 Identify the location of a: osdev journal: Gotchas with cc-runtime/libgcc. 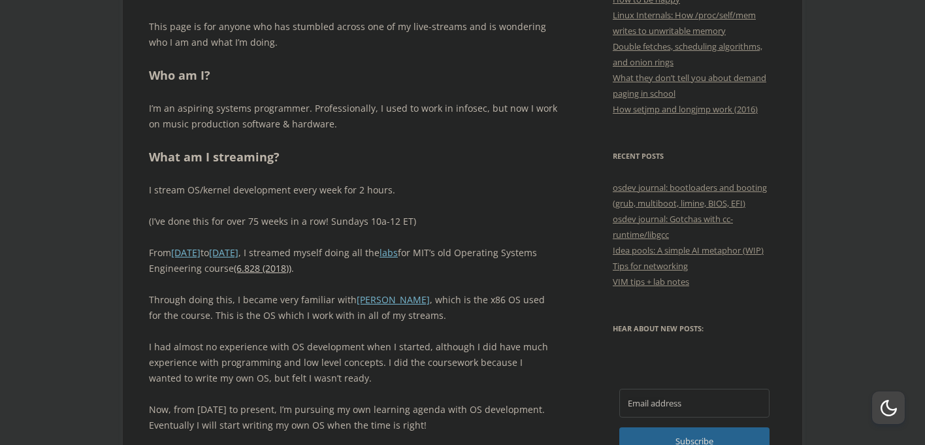
(673, 227).